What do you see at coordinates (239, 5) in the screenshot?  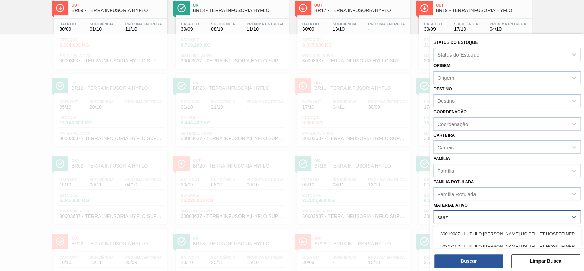 I see `span: Ok` at bounding box center [239, 5].